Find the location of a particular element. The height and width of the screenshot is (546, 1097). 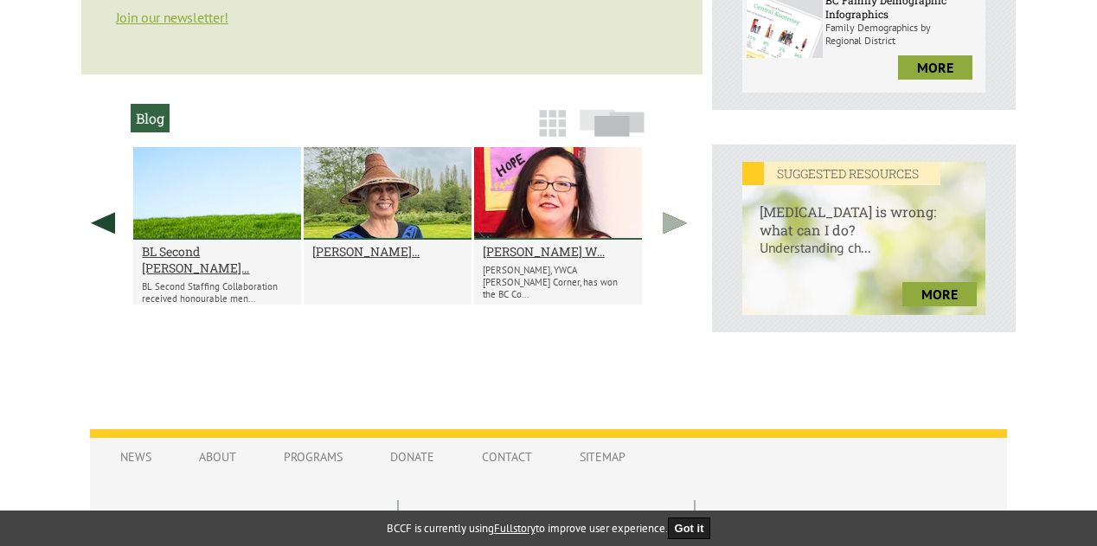

a: Grid View is located at coordinates (552, 131).